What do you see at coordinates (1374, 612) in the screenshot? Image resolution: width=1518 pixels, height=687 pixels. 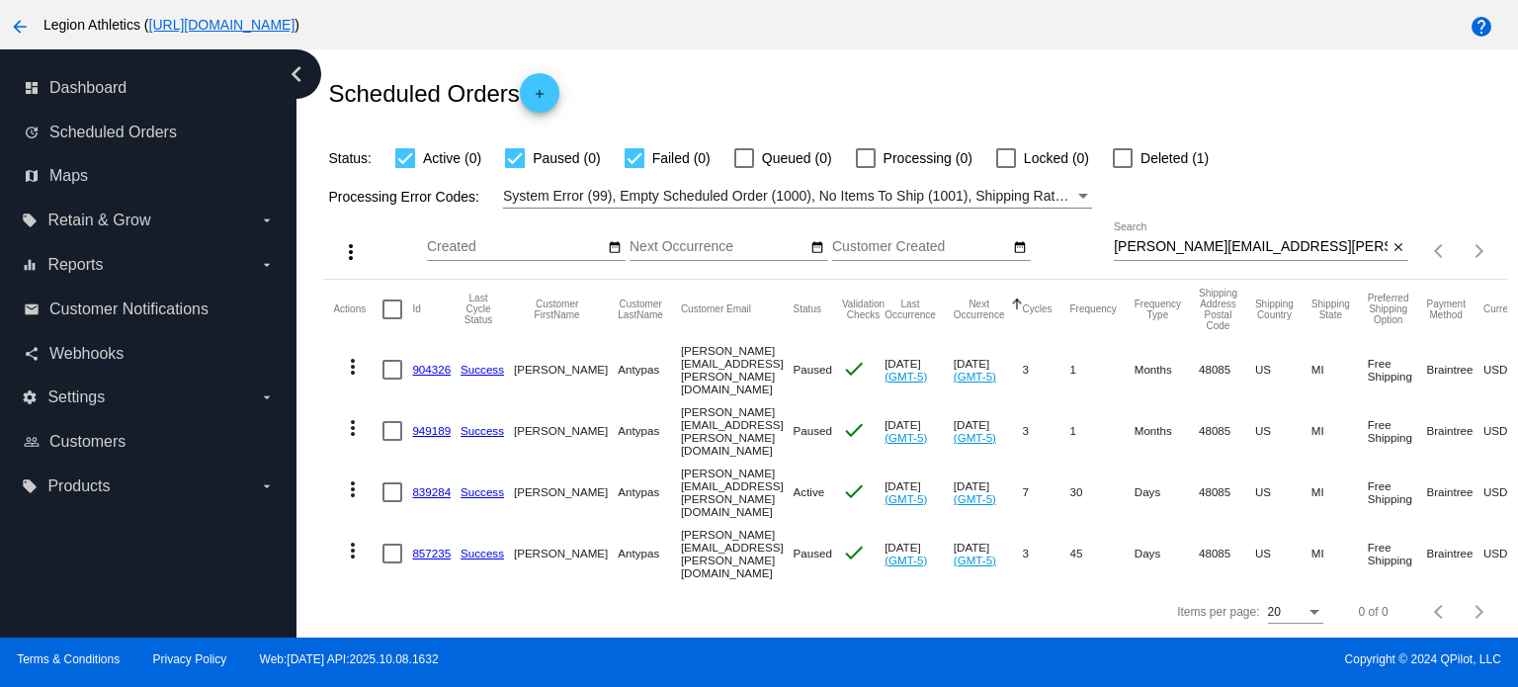 I see `div: 0 of 0` at bounding box center [1374, 612].